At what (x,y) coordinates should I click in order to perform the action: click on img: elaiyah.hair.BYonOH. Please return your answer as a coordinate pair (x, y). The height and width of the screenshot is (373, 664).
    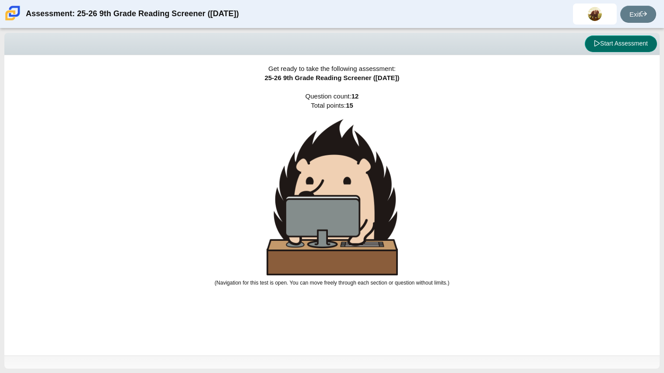
    Looking at the image, I should click on (595, 14).